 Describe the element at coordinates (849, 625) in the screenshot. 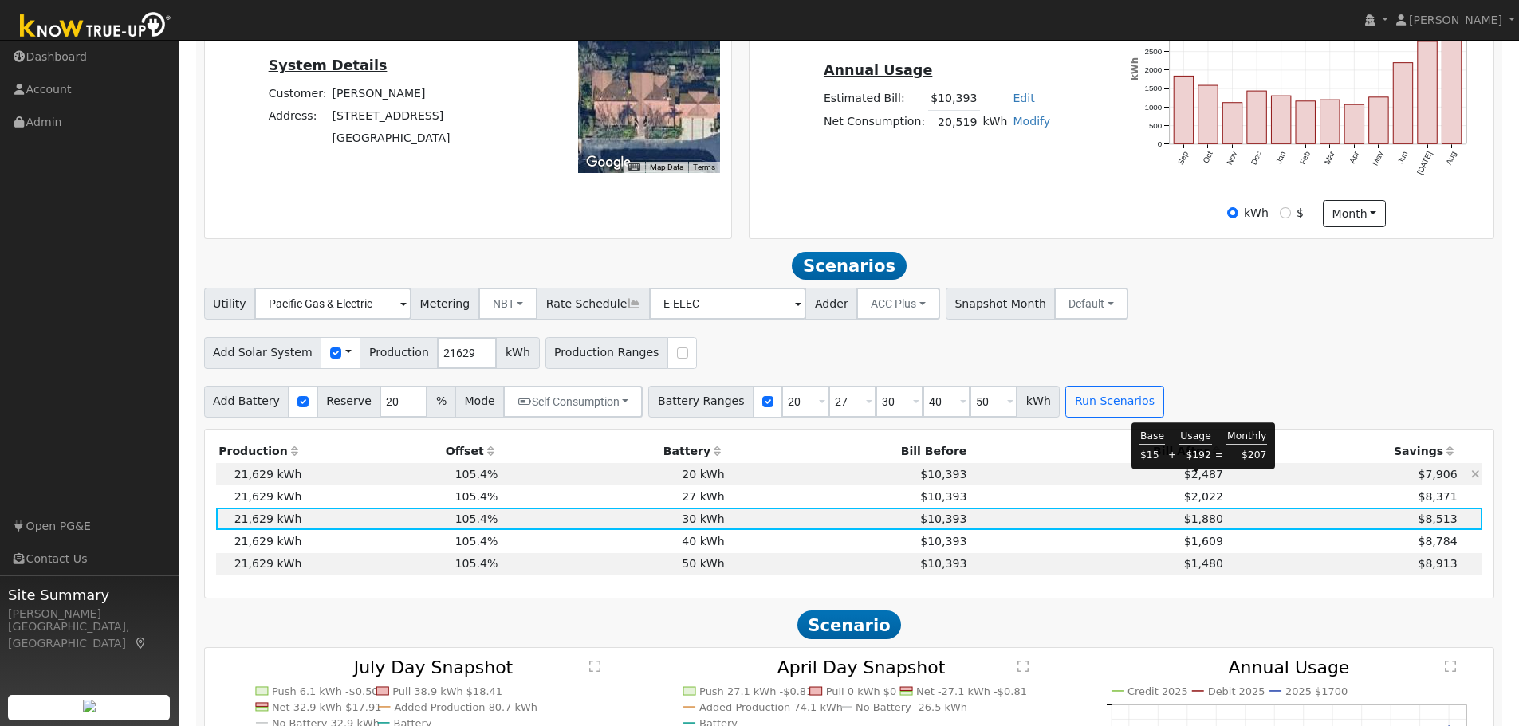

I see `span: Scenario` at that location.